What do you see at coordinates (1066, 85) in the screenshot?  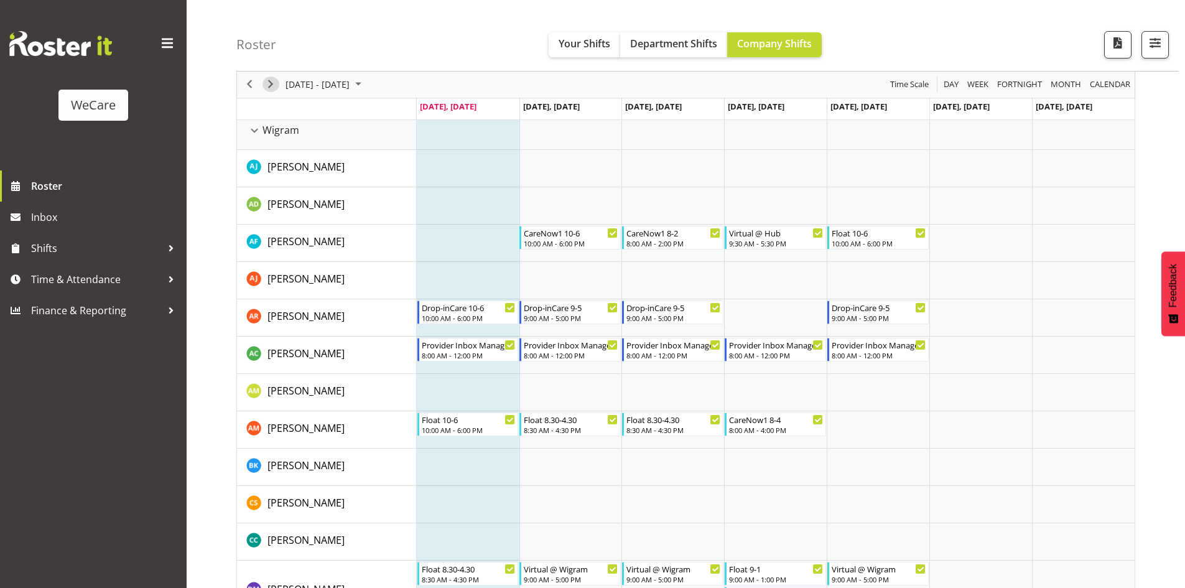 I see `button: Timeline Month` at bounding box center [1066, 85].